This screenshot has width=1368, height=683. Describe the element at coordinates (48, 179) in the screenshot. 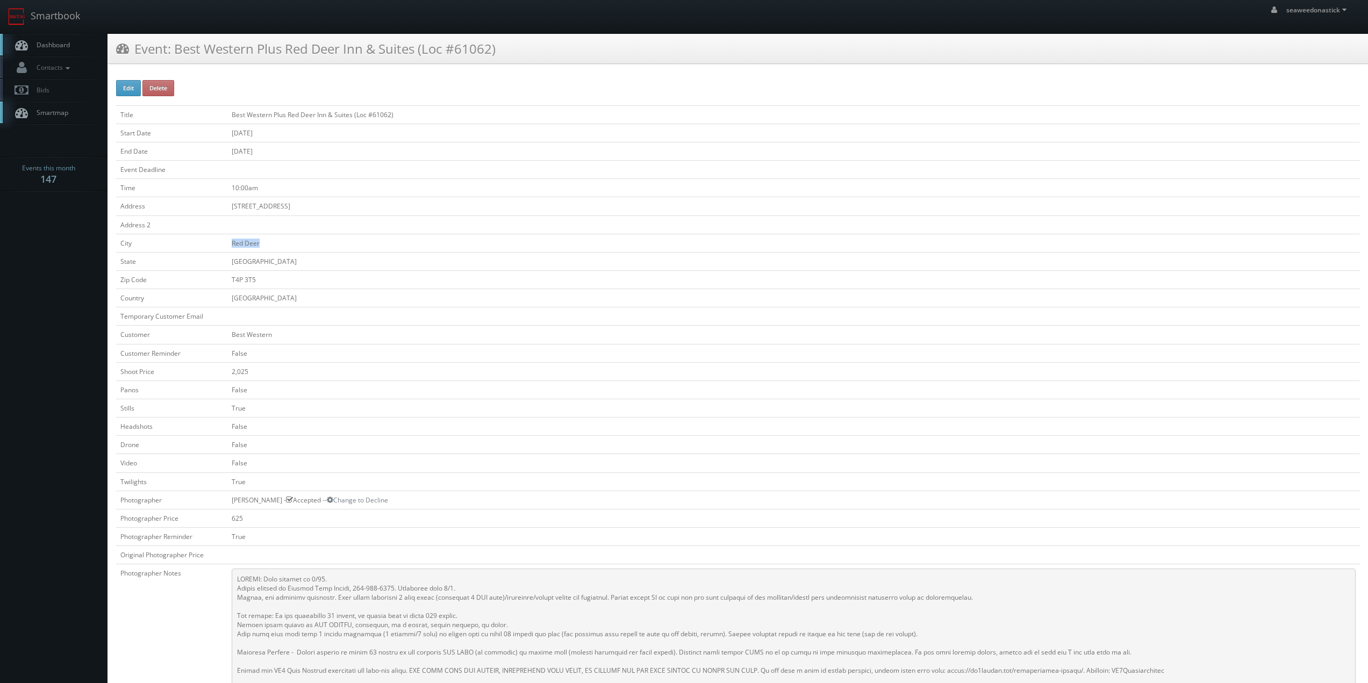

I see `strong: 147` at that location.